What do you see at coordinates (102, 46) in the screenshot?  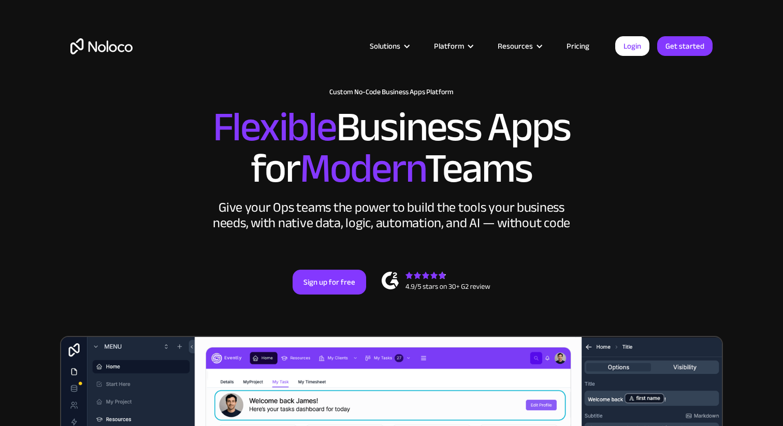 I see `a: home` at bounding box center [102, 46].